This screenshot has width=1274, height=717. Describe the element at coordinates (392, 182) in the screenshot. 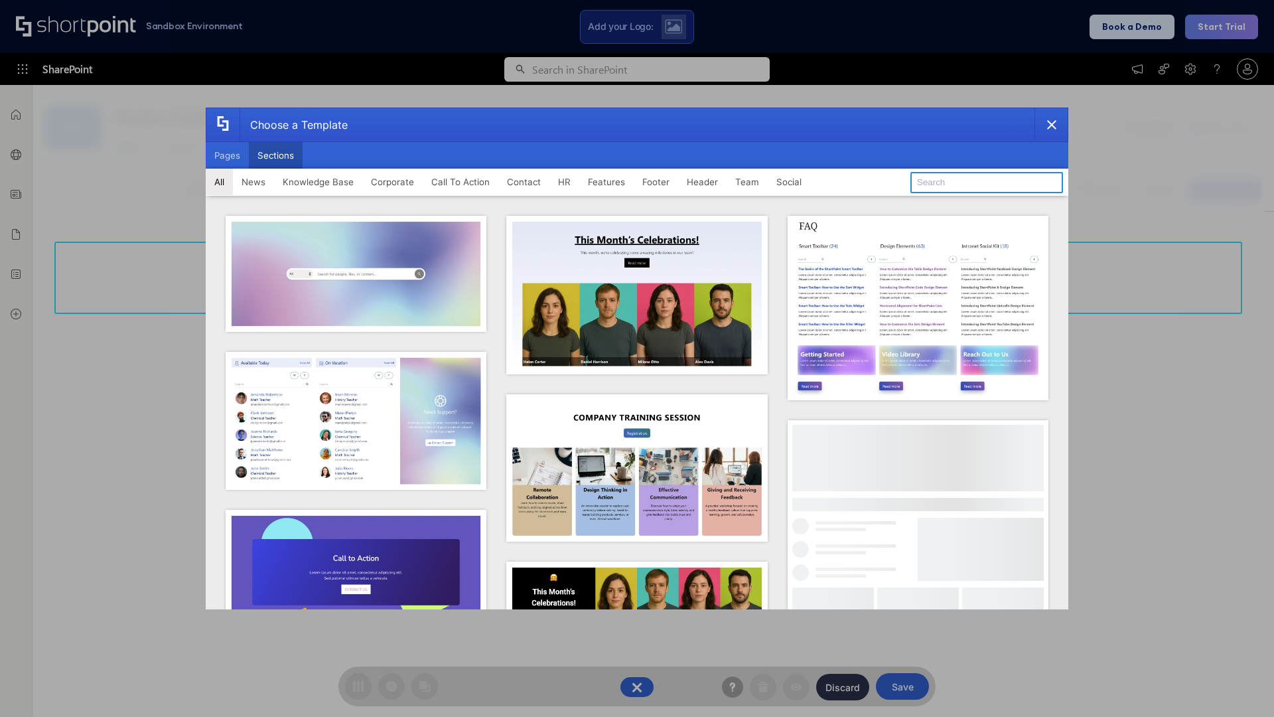

I see `button: Corporate` at that location.